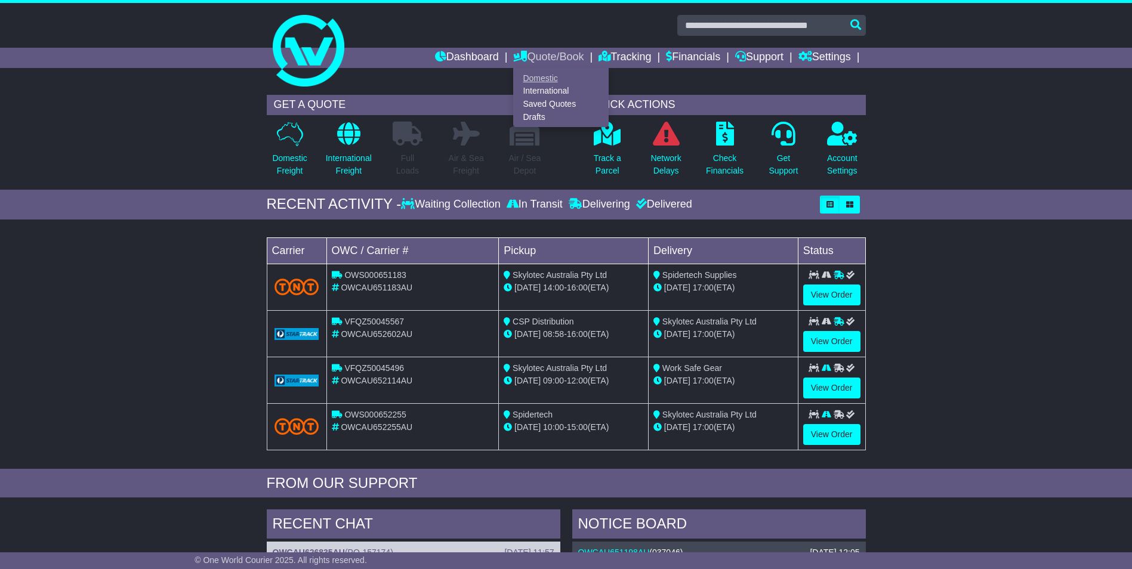 The image size is (1132, 569). I want to click on p: Air & Sea Freight, so click(466, 165).